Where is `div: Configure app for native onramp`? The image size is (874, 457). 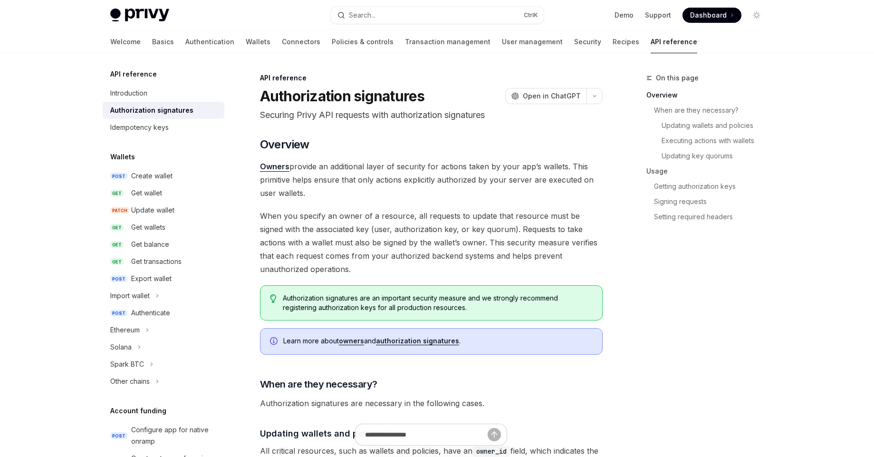 div: Configure app for native onramp is located at coordinates (175, 435).